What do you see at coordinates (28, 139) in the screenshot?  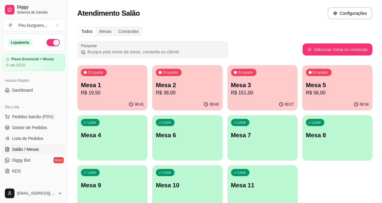 I see `span: Lista de Pedidos` at bounding box center [28, 139].